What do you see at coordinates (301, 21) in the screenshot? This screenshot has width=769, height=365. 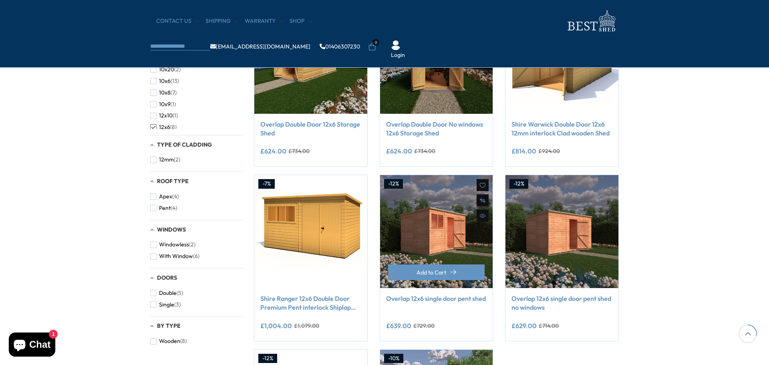 I see `a: Shop` at bounding box center [301, 21].